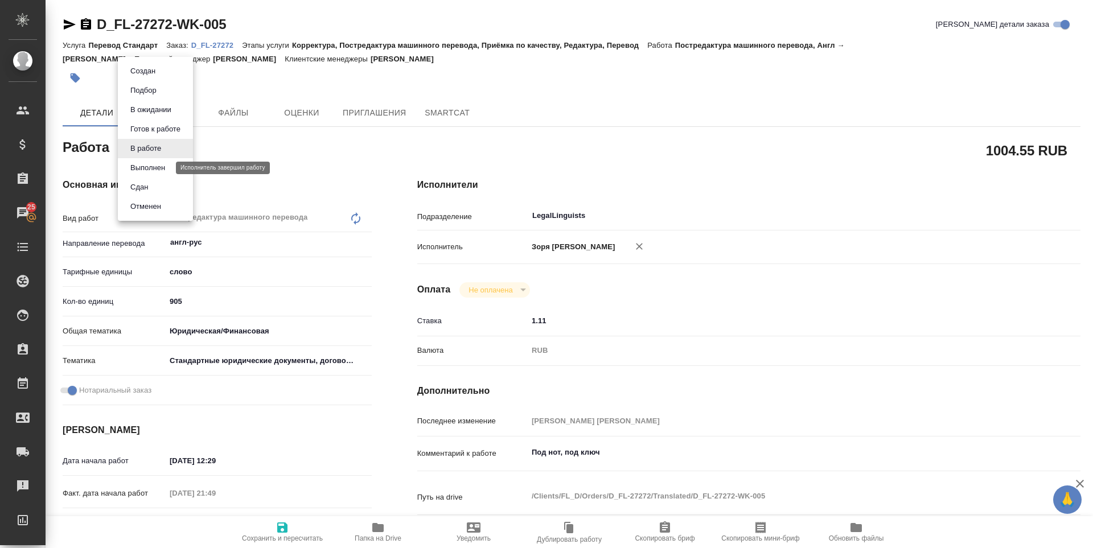 The height and width of the screenshot is (548, 1093). What do you see at coordinates (143, 91) in the screenshot?
I see `button: Подбор` at bounding box center [143, 91].